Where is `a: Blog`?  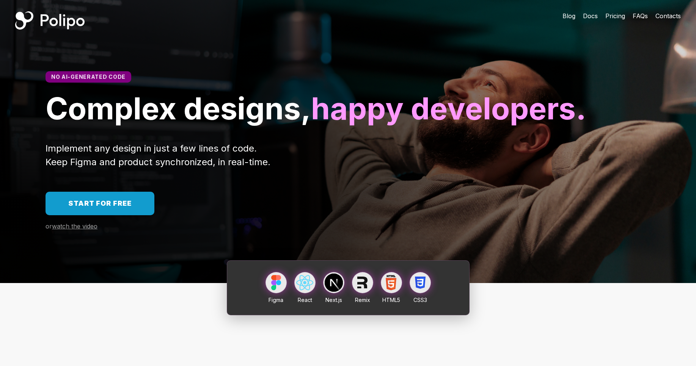 a: Blog is located at coordinates (569, 16).